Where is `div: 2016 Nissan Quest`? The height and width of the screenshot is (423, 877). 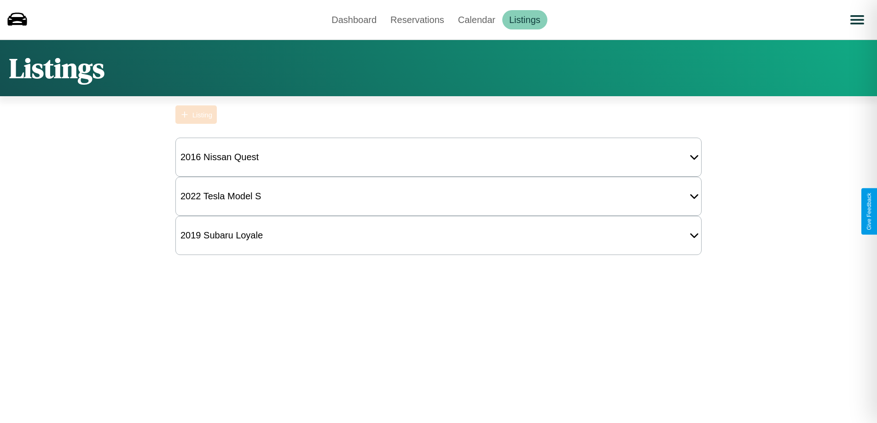
div: 2016 Nissan Quest is located at coordinates (220, 157).